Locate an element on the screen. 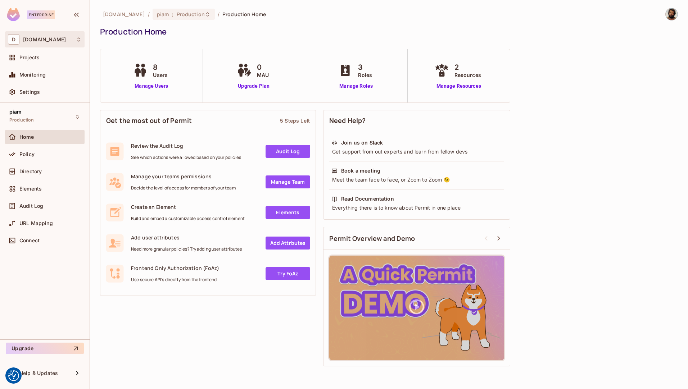 The width and height of the screenshot is (688, 389). span: Use secure API's directly from the frontend is located at coordinates (175, 280).